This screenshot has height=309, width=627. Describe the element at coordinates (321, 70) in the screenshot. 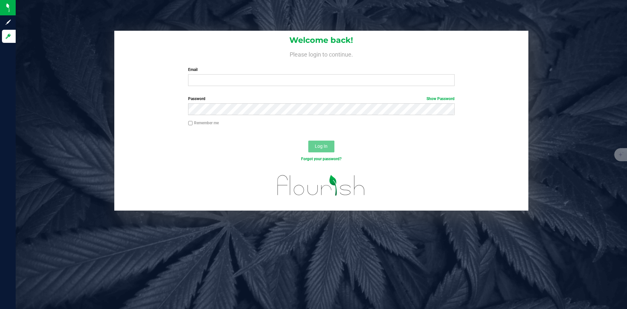

I see `label: Email` at that location.